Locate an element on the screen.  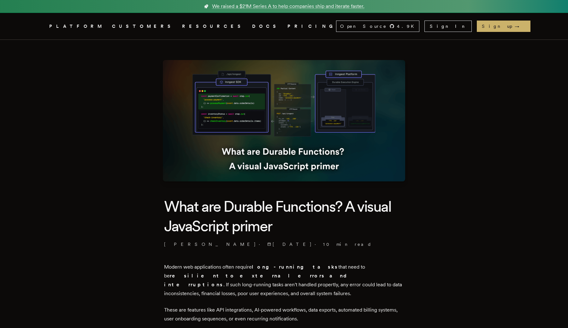
span: PLATFORM is located at coordinates (77, 26).